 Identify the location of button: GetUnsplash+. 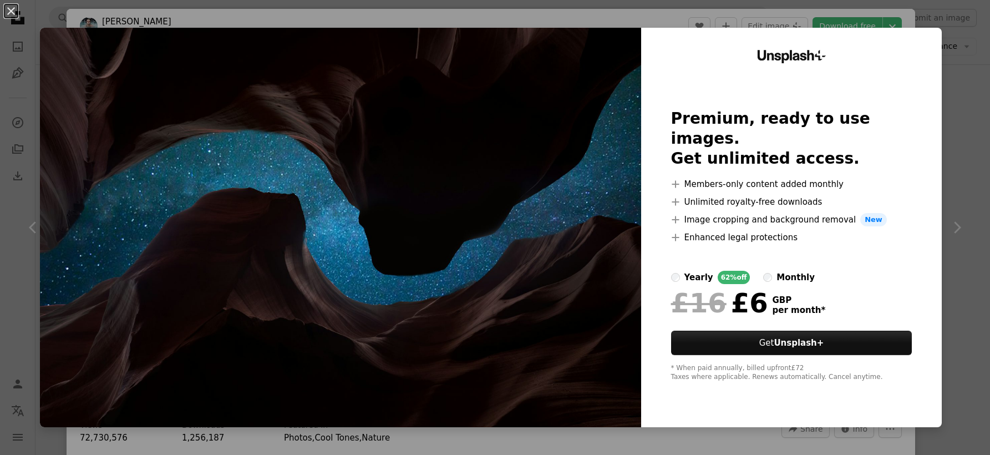
(792, 343).